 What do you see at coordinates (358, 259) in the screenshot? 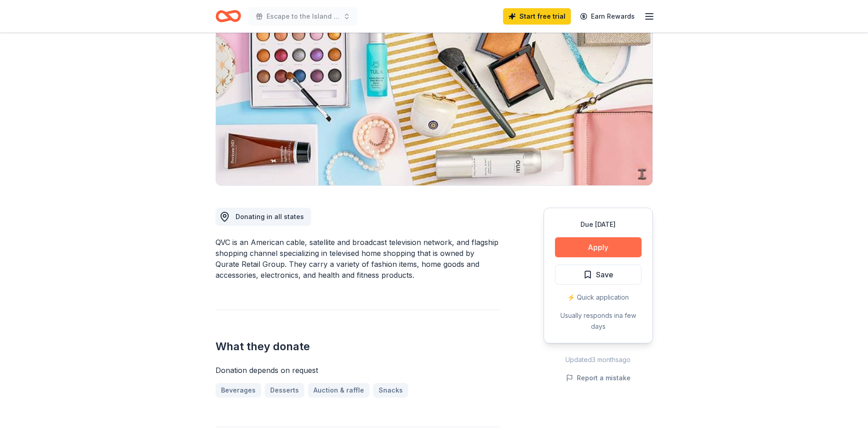
I see `div: QVC is an American cable, satellite and broadcast television network, and flagship shopping chann...` at bounding box center [358, 259].